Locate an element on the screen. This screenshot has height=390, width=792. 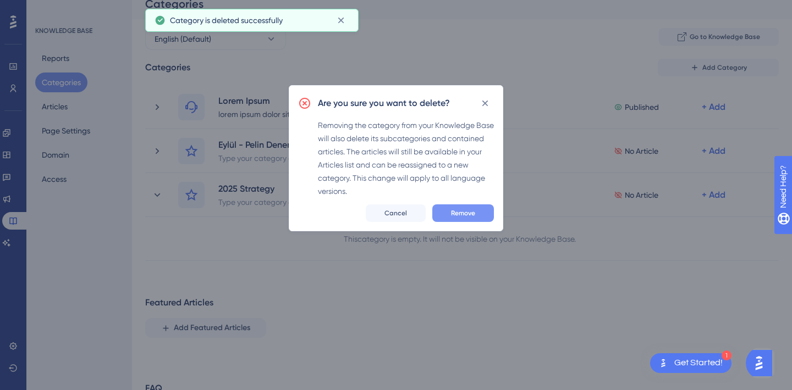
div: Open Get Started! checklist, remaining modules: 1 is located at coordinates (690, 363).